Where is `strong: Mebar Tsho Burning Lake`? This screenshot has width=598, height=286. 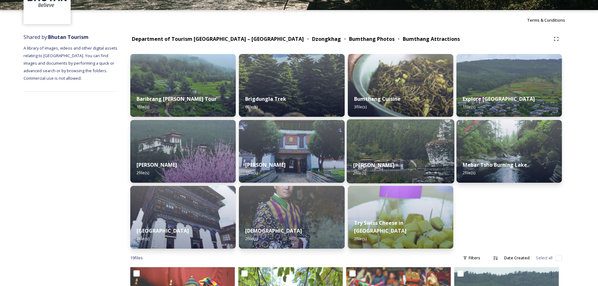 strong: Mebar Tsho Burning Lake is located at coordinates (495, 165).